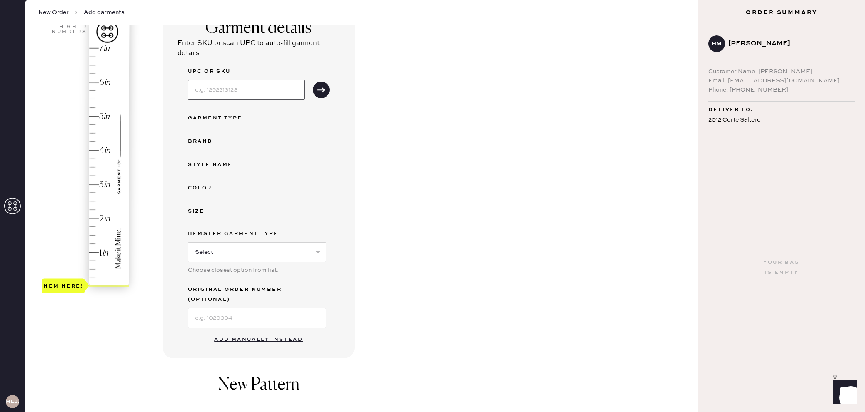 The width and height of the screenshot is (865, 412). Describe the element at coordinates (106, 48) in the screenshot. I see `div: in` at that location.